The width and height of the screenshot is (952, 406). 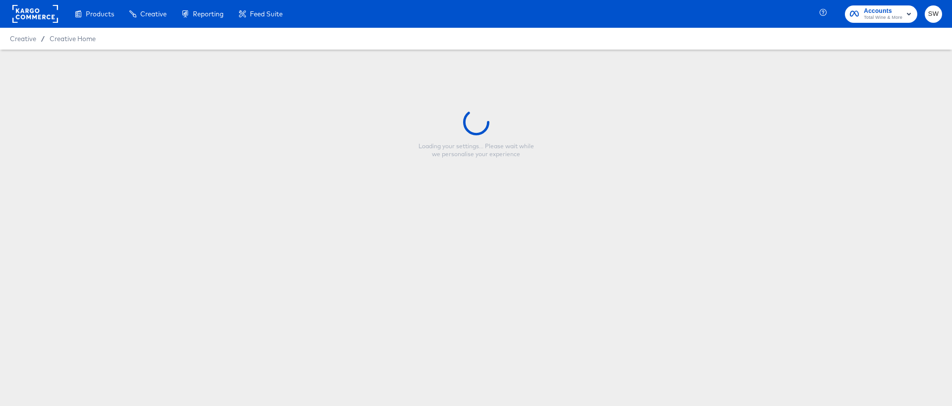 What do you see at coordinates (72, 39) in the screenshot?
I see `a: Creative Home` at bounding box center [72, 39].